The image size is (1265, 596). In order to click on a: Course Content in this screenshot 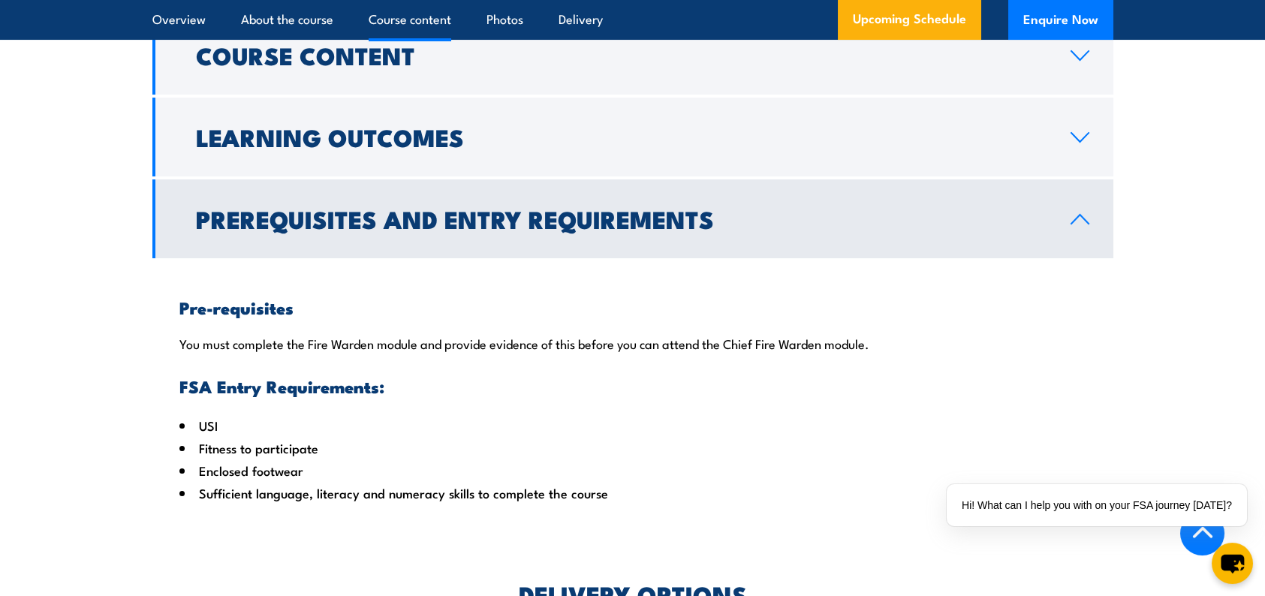, I will do `click(633, 55)`.